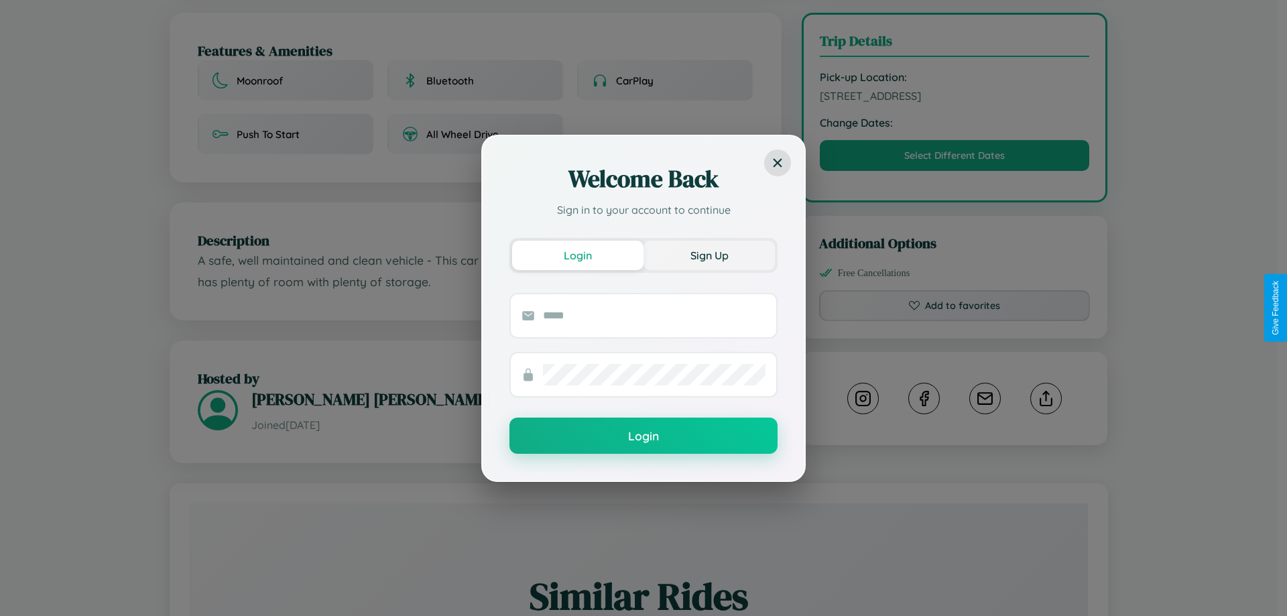  Describe the element at coordinates (644, 179) in the screenshot. I see `h2: Welcome Back` at that location.